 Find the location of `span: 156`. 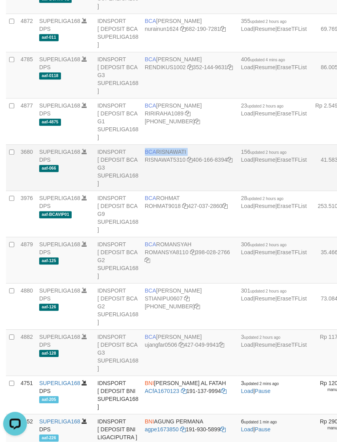

span: 156 is located at coordinates (264, 152).